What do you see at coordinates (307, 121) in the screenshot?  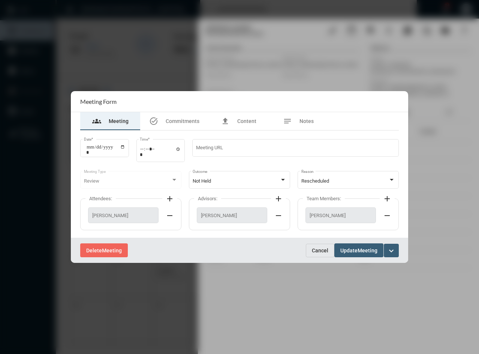 I see `span: Notes` at bounding box center [307, 121].